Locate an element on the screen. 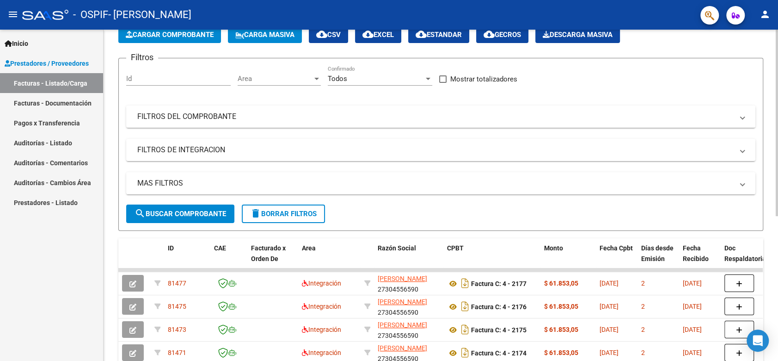 This screenshot has width=778, height=361. datatable-header-cell: Area is located at coordinates (329, 258).